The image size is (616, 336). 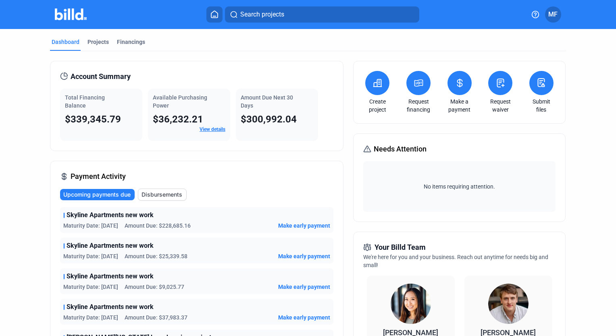 What do you see at coordinates (400, 149) in the screenshot?
I see `span: Needs Attention` at bounding box center [400, 149].